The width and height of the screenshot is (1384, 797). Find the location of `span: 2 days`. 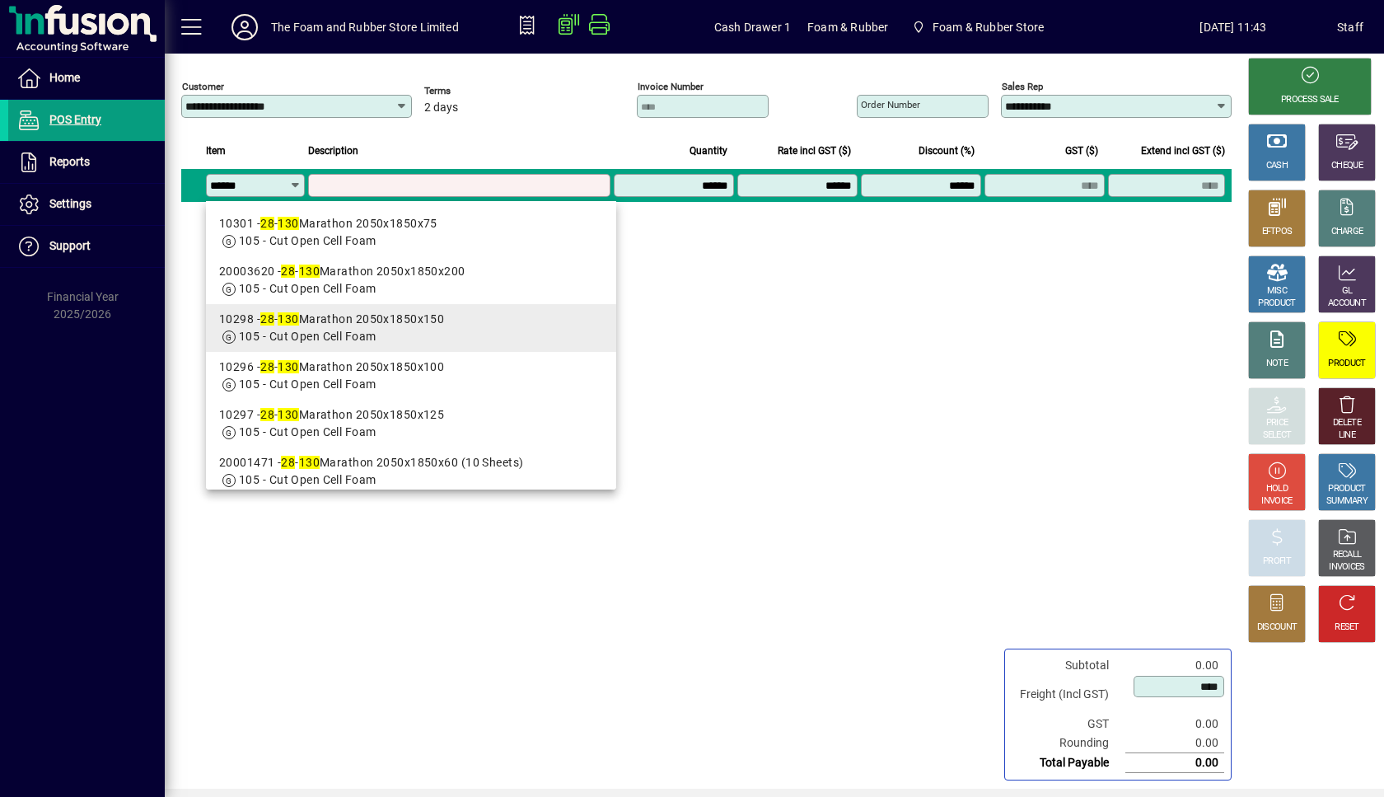

span: 2 days is located at coordinates (441, 108).